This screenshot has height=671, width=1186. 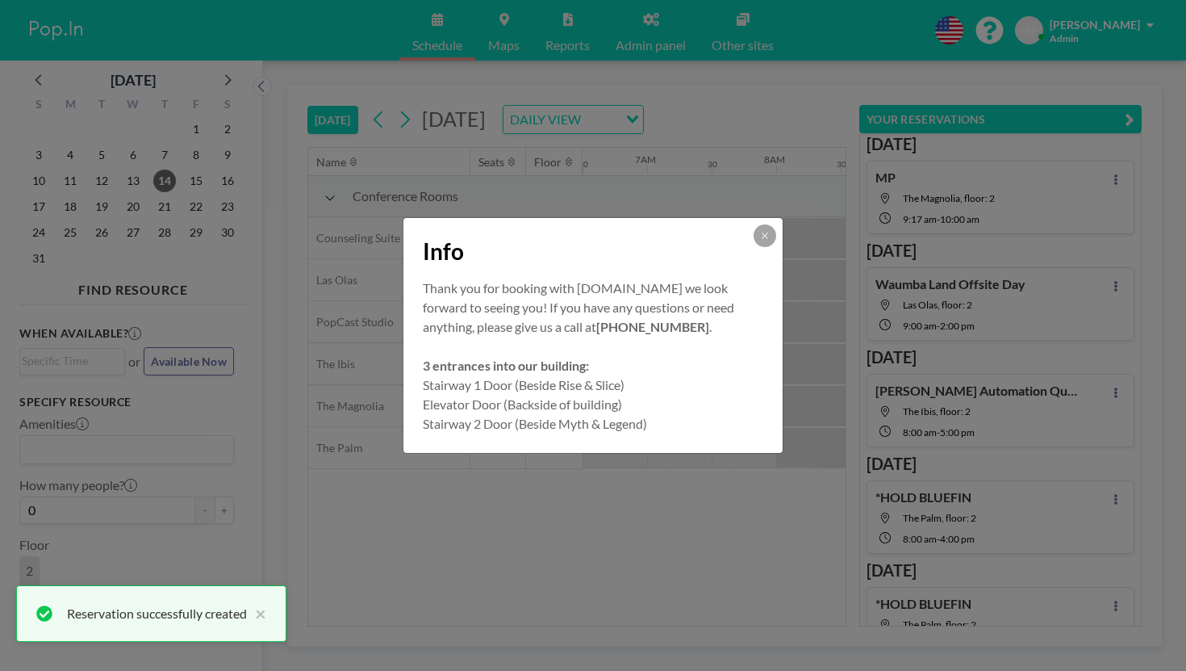 What do you see at coordinates (593, 385) in the screenshot?
I see `p: Stairway 1 Door (Beside Rise & Slice)` at bounding box center [593, 385].